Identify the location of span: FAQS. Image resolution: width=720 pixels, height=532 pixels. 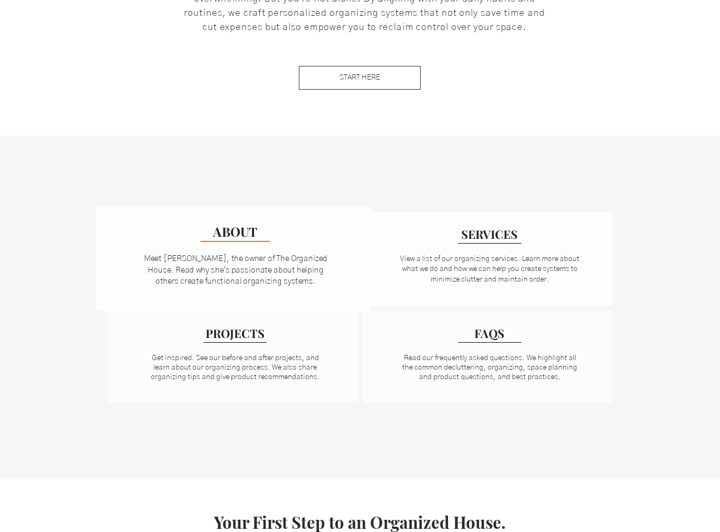
(489, 333).